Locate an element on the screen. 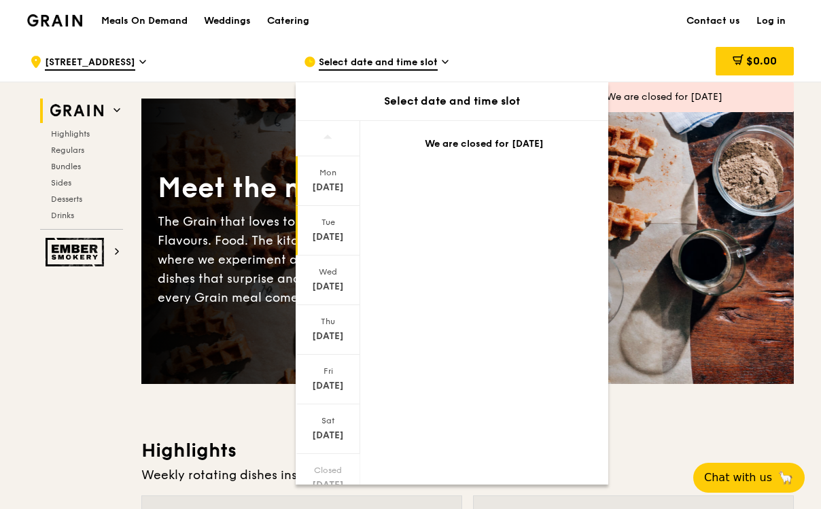  div: Sat is located at coordinates (328, 421).